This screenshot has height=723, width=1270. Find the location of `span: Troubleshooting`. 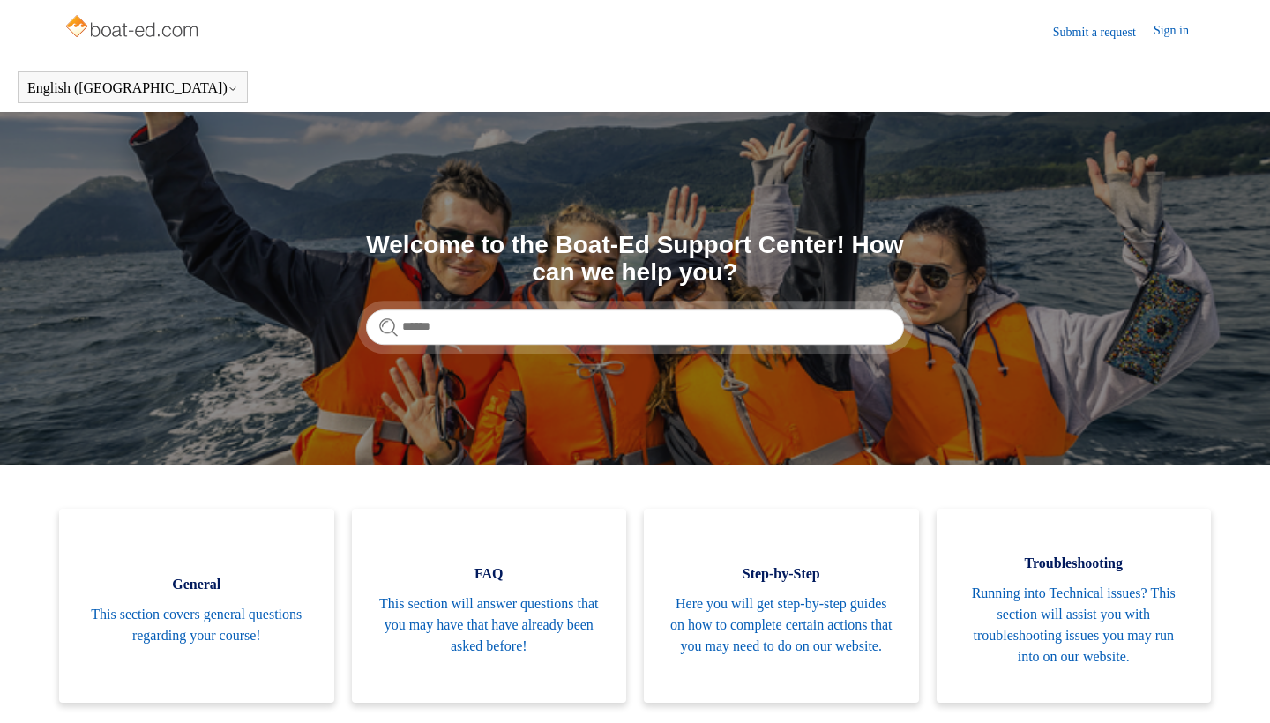

span: Troubleshooting is located at coordinates (1074, 564).